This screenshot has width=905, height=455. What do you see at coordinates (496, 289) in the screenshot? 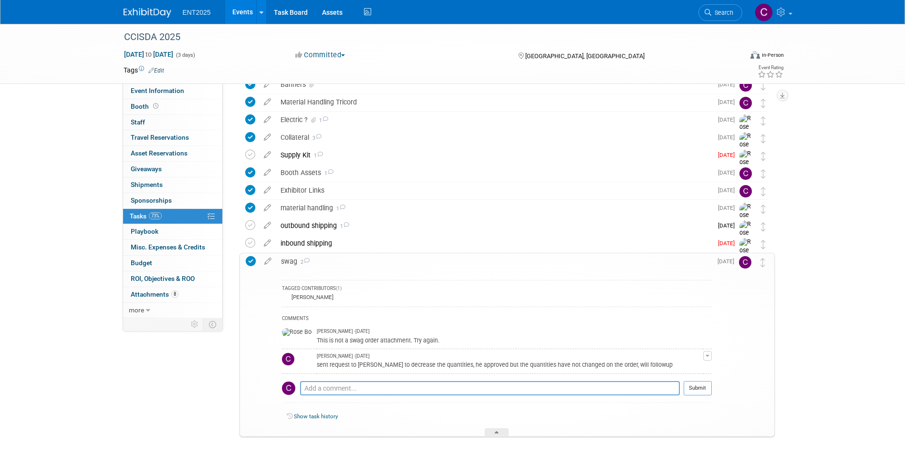
I see `div: TAGGED CONTRIBUTORS` at bounding box center [496, 289].